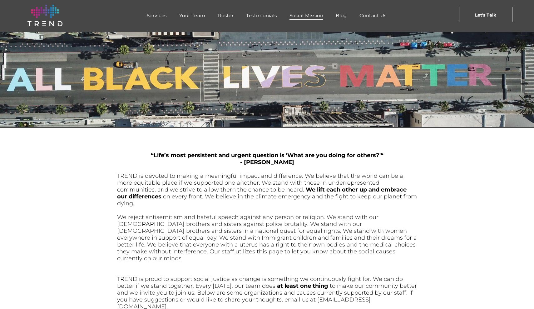  I want to click on a: Blog, so click(341, 15).